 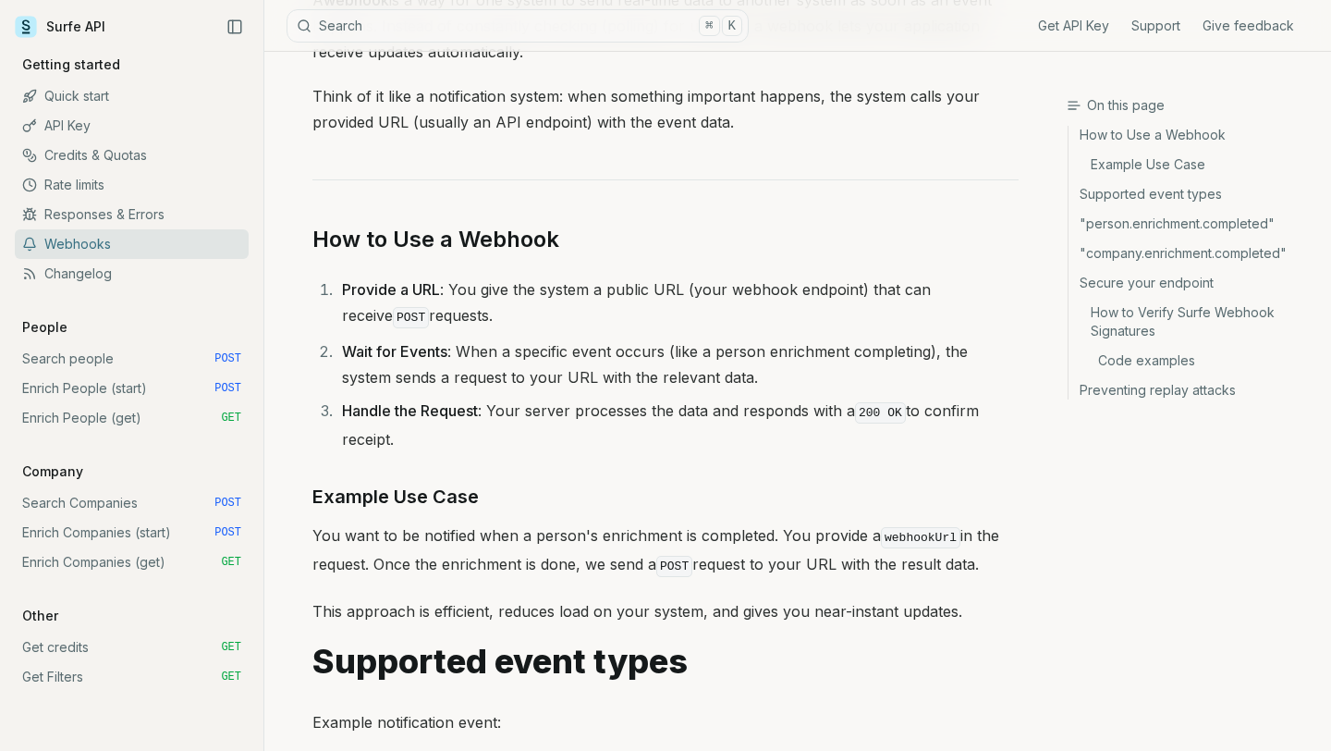 What do you see at coordinates (391, 289) in the screenshot?
I see `strong: Provide a URL` at bounding box center [391, 289].